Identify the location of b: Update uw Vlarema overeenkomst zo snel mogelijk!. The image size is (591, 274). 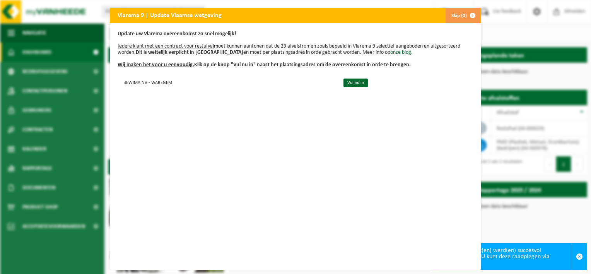
(177, 34).